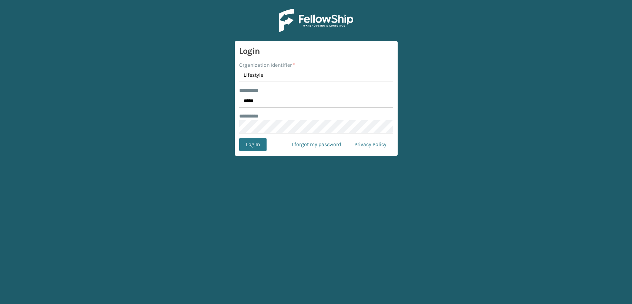  I want to click on a: I forgot my password, so click(316, 144).